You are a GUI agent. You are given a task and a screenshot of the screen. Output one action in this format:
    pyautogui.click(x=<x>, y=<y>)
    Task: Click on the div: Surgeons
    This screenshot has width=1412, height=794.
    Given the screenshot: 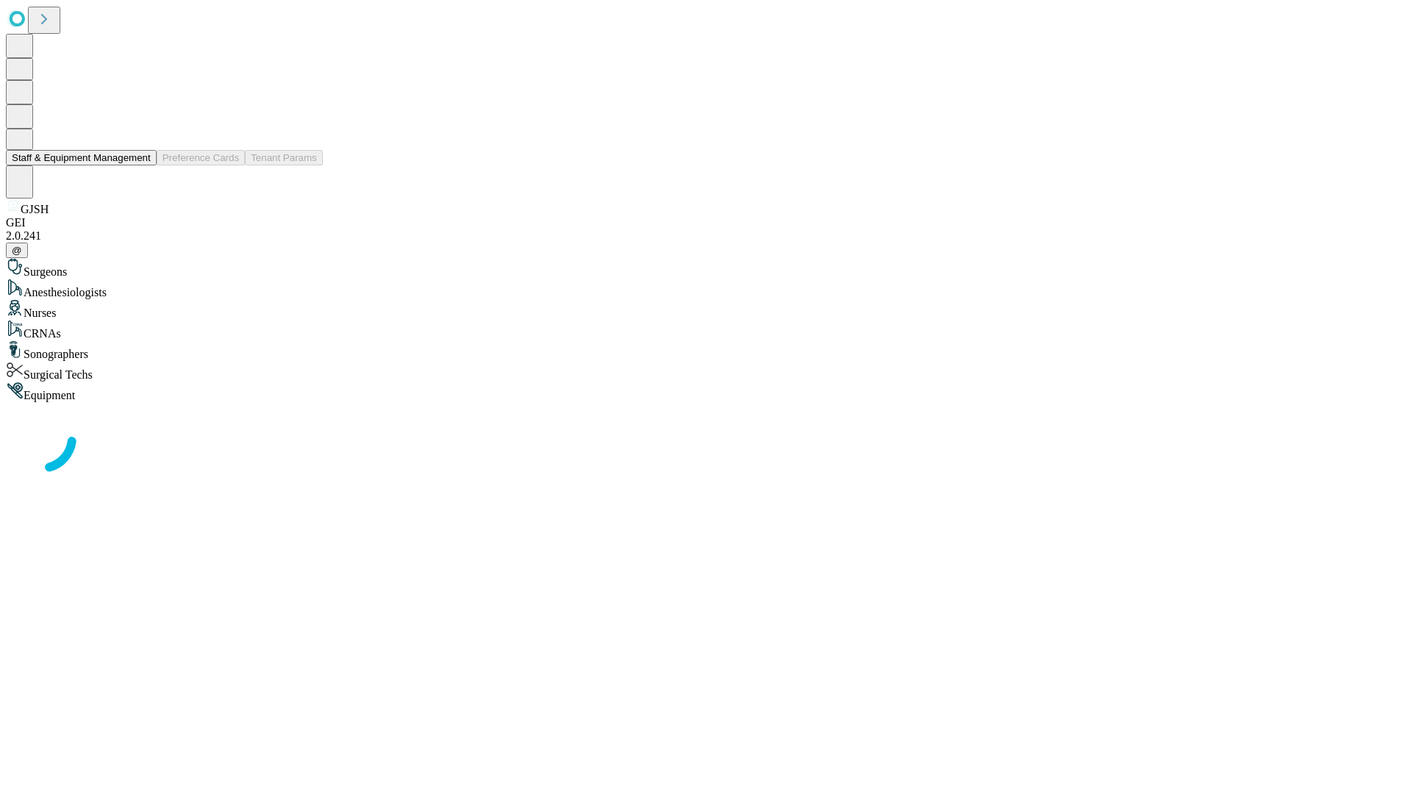 What is the action you would take?
    pyautogui.click(x=706, y=268)
    